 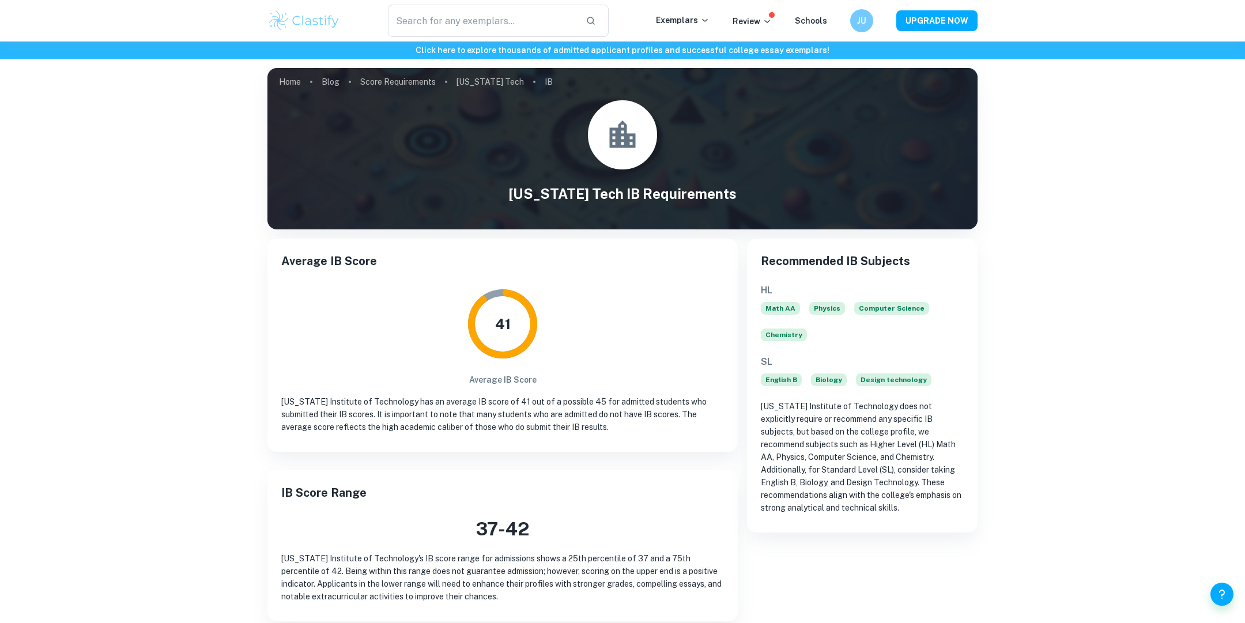 What do you see at coordinates (503, 529) in the screenshot?
I see `h3: 37 - 42` at bounding box center [503, 529].